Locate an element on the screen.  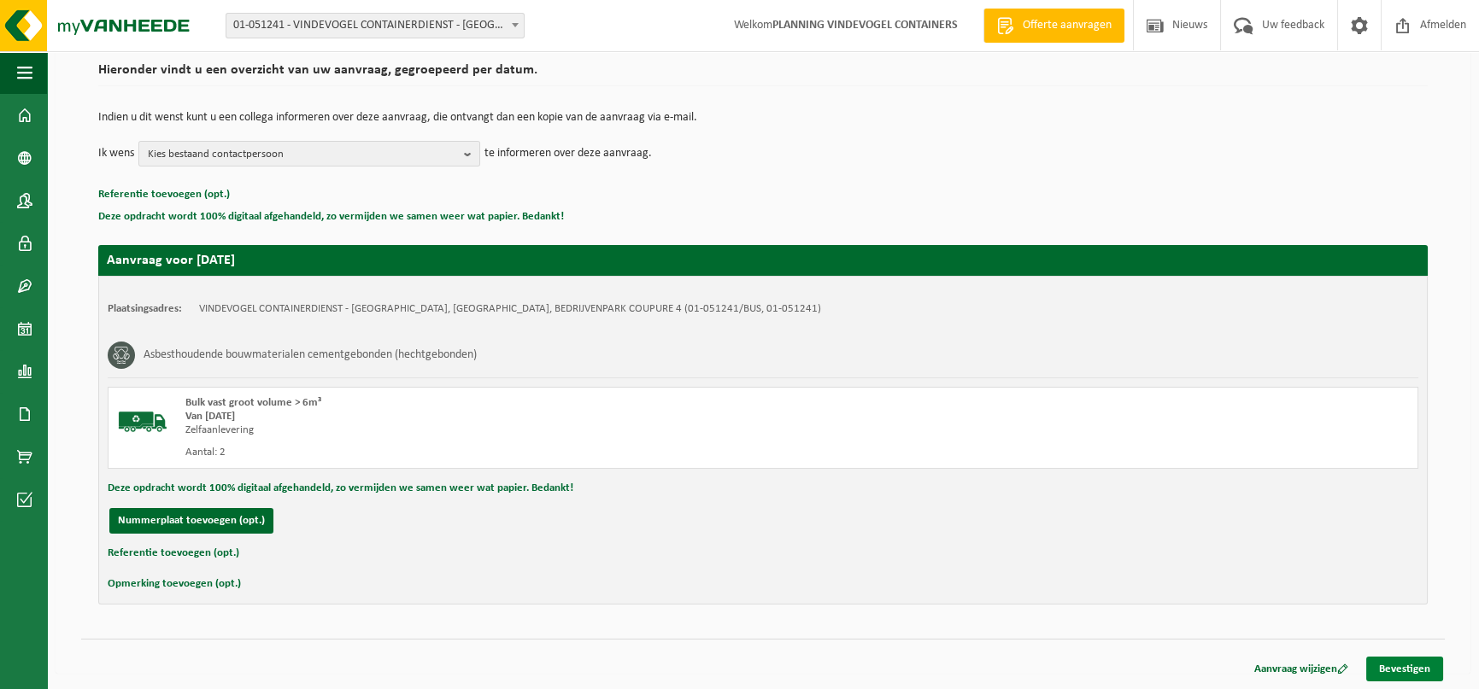
a: Bevestigen is located at coordinates (1404, 669).